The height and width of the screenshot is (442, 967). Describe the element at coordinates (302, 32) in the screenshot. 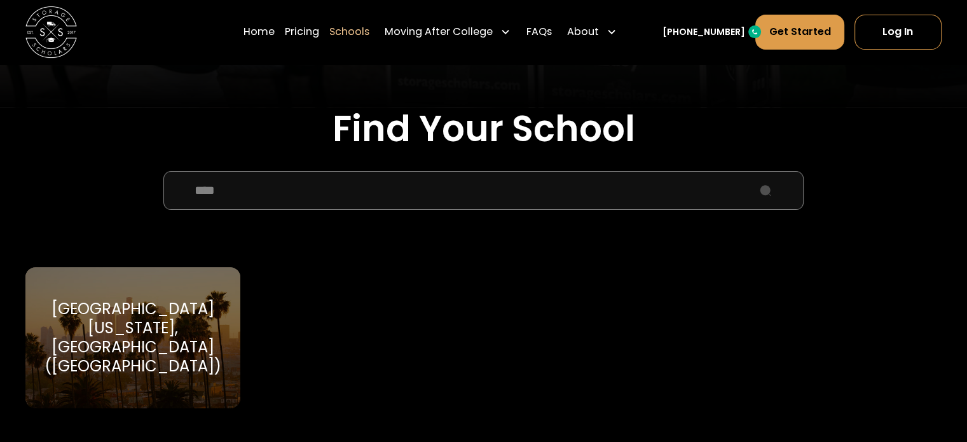

I see `a: Pricing` at that location.